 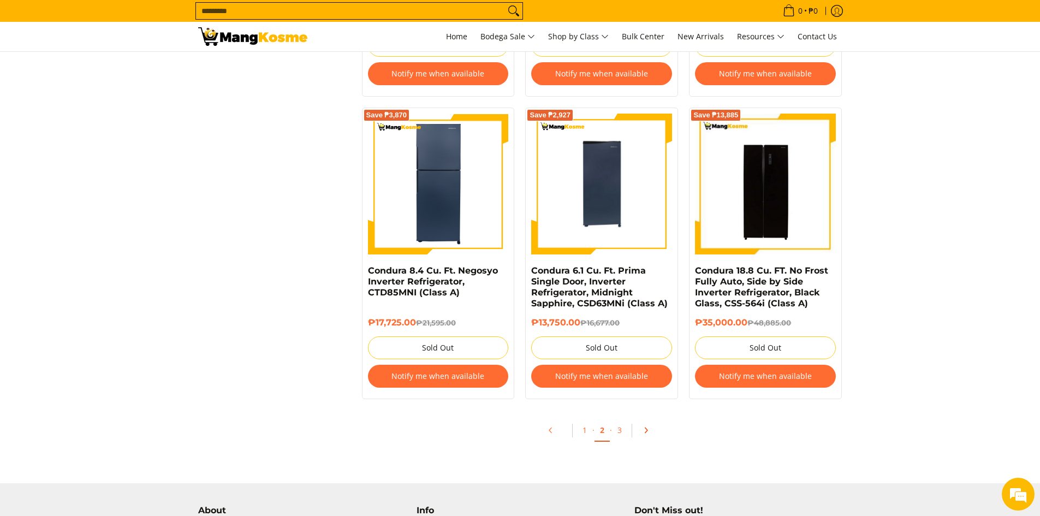 I want to click on a: Contact Us, so click(x=817, y=37).